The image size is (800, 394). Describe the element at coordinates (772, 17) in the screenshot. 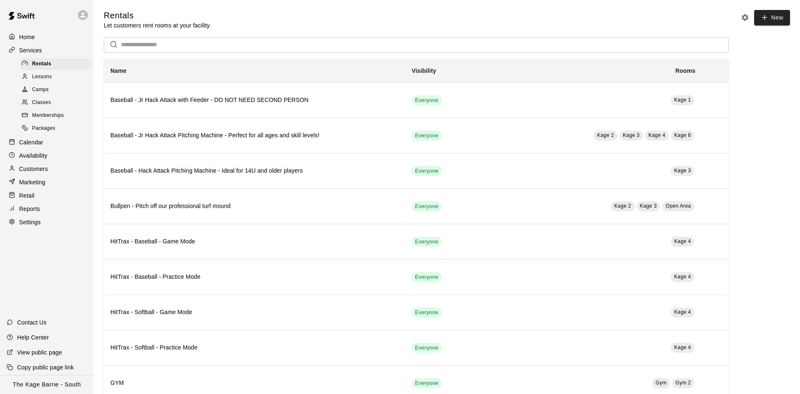

I see `a: New` at that location.